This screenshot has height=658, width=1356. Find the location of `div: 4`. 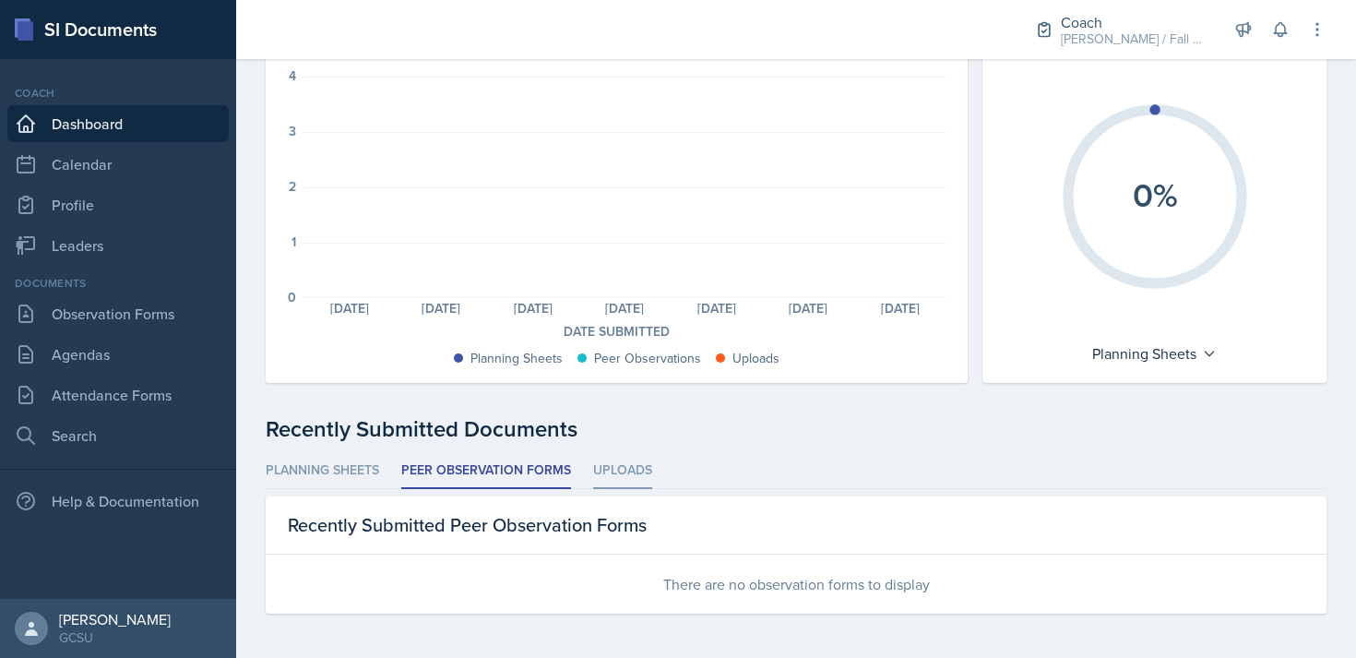

div: 4 is located at coordinates (292, 76).